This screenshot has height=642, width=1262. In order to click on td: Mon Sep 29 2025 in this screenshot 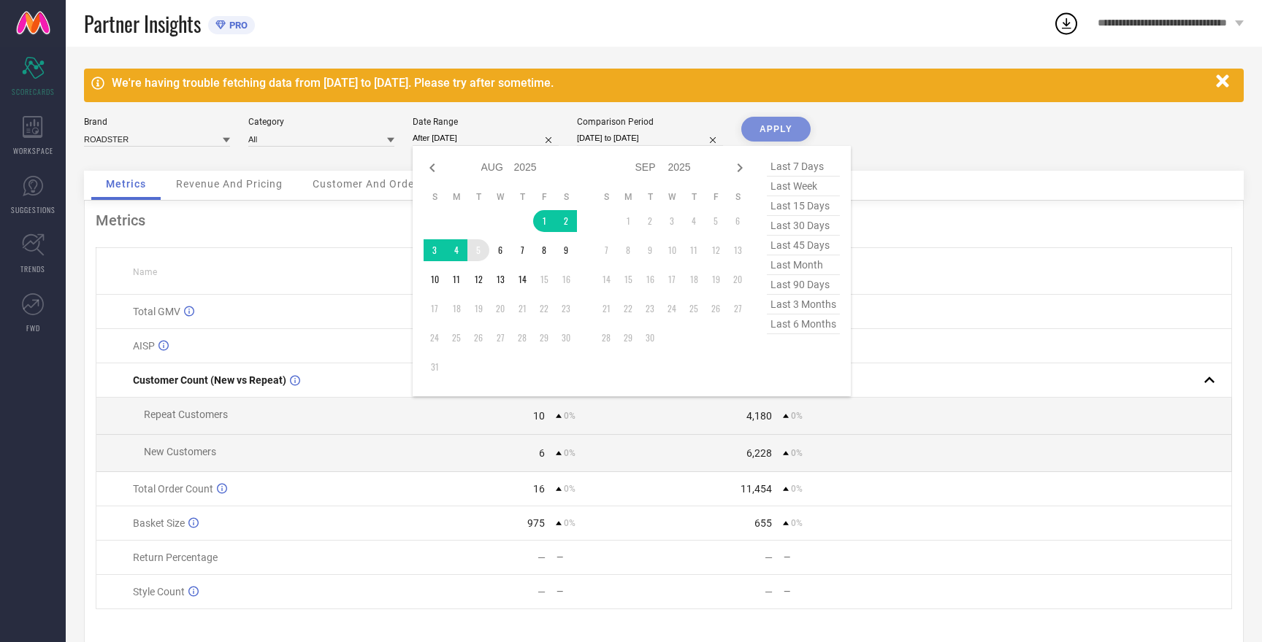, I will do `click(628, 338)`.